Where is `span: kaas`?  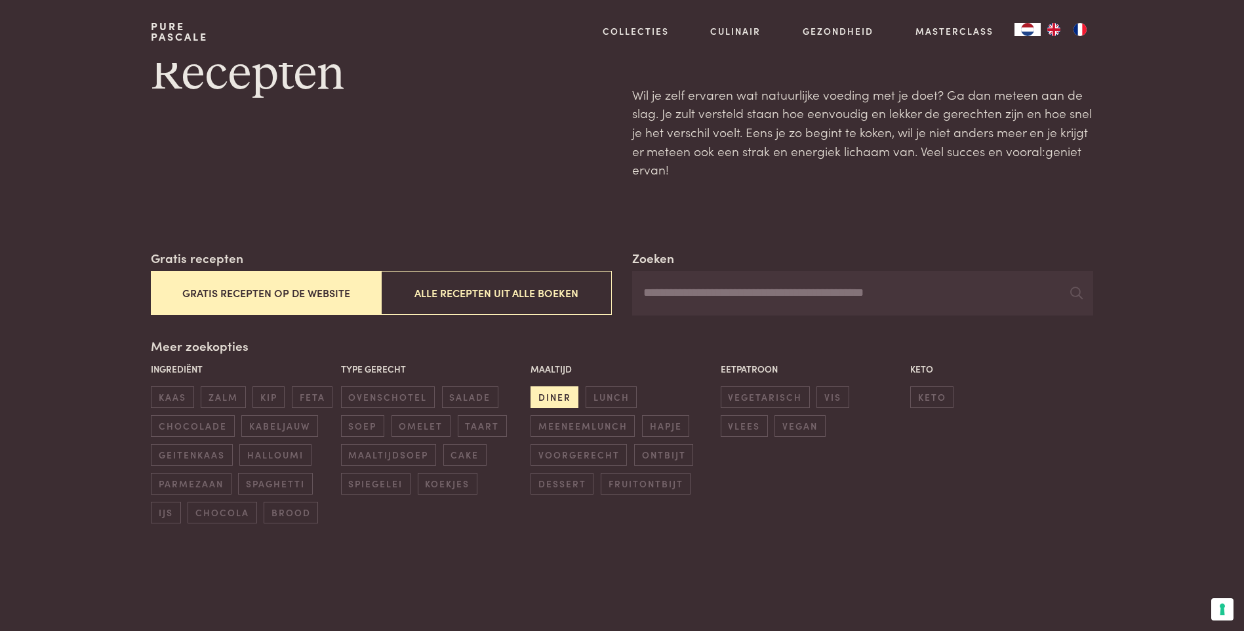
span: kaas is located at coordinates (172, 397).